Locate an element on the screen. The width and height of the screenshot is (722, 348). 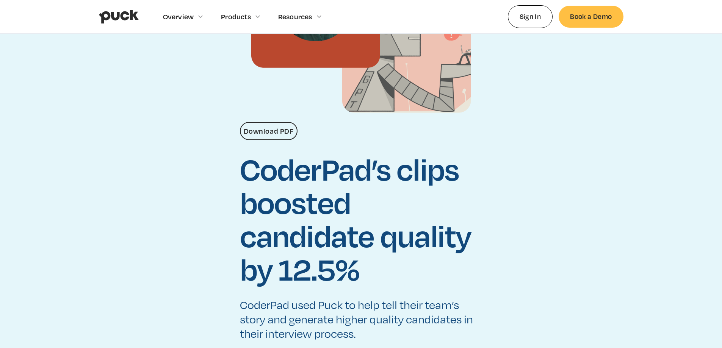
div: Products is located at coordinates (236, 17).